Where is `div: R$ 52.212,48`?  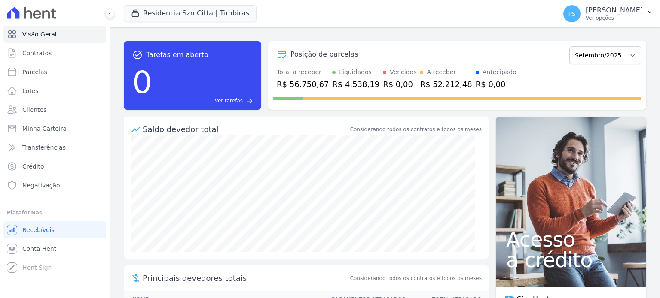
div: R$ 52.212,48 is located at coordinates (445, 84).